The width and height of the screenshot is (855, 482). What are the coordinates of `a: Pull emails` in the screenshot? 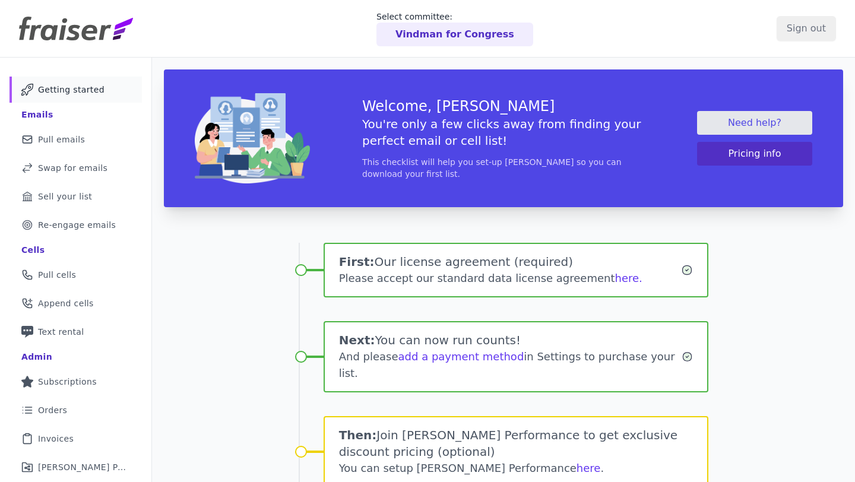 It's located at (75, 140).